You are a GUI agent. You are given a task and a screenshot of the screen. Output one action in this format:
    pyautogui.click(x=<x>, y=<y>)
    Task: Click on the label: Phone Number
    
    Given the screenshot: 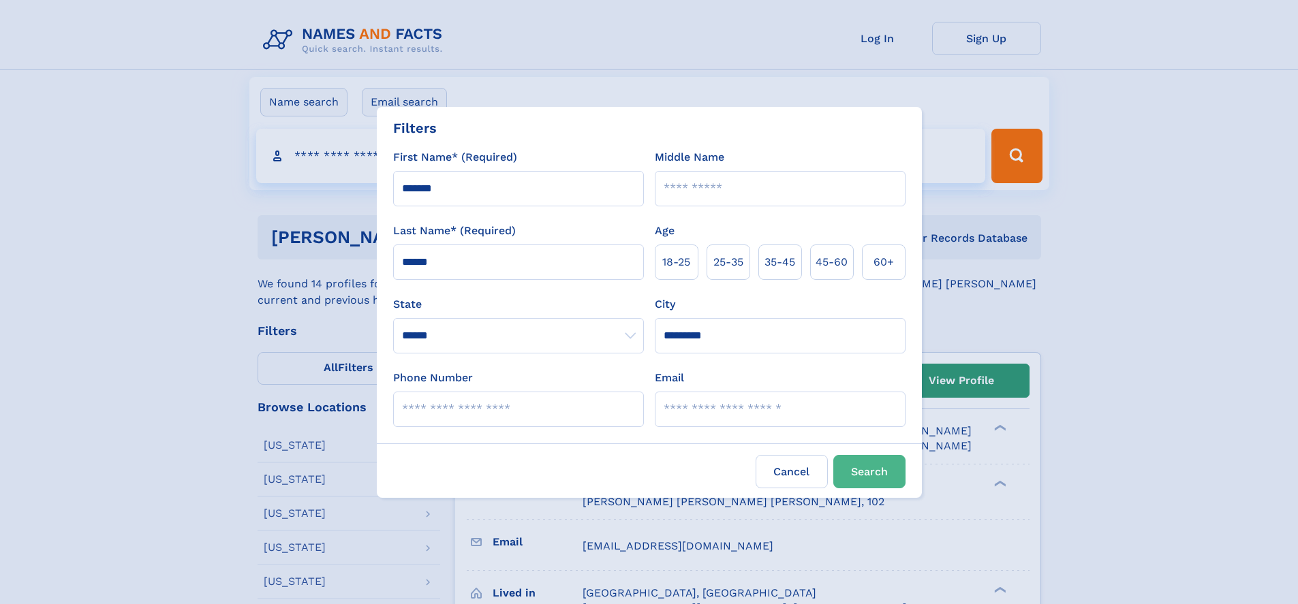 What is the action you would take?
    pyautogui.click(x=433, y=378)
    